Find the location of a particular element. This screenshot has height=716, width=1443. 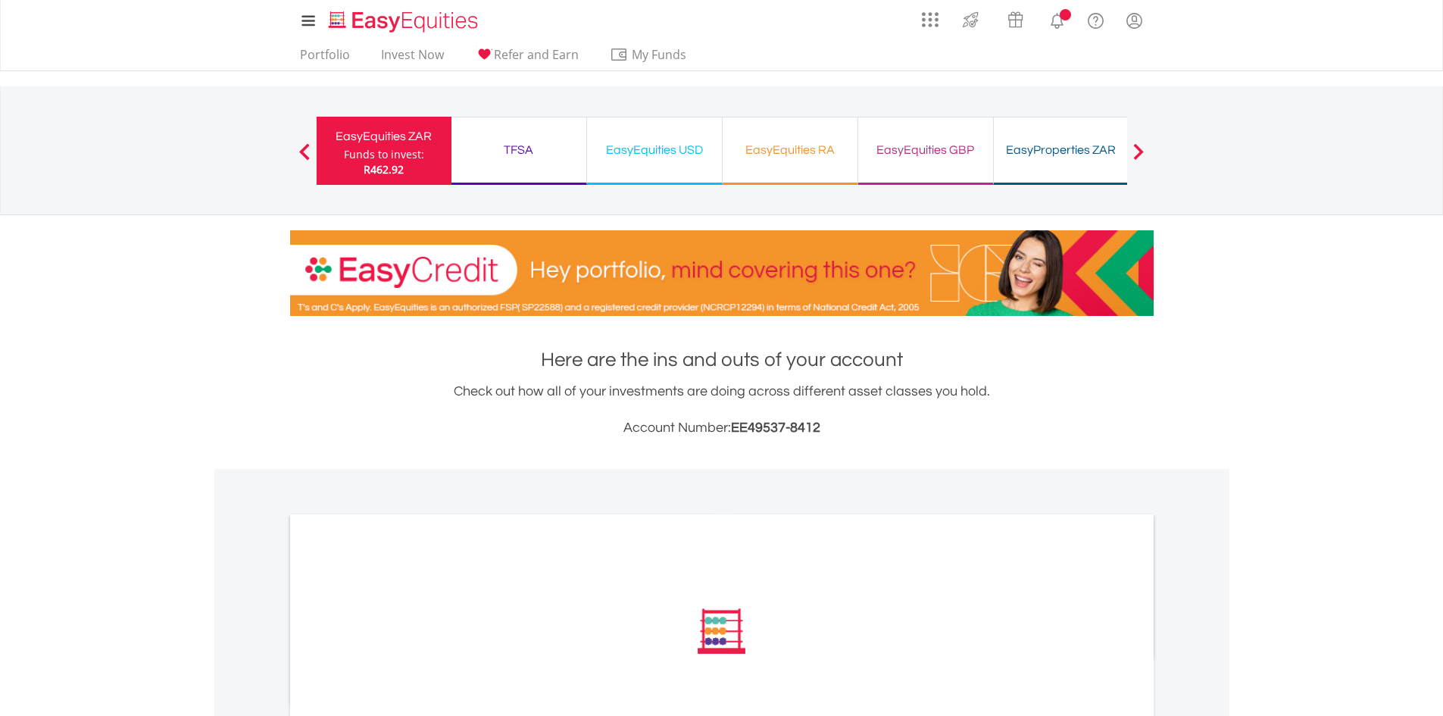

a: Portfolio is located at coordinates (325, 58).